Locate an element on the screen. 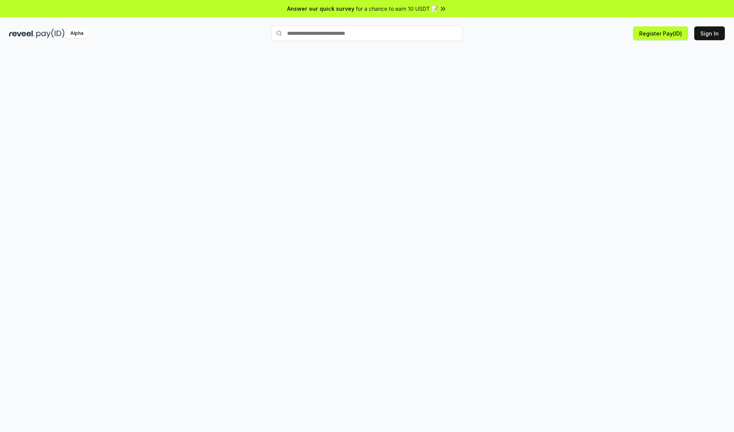 This screenshot has width=734, height=432. button: Sign In is located at coordinates (709, 33).